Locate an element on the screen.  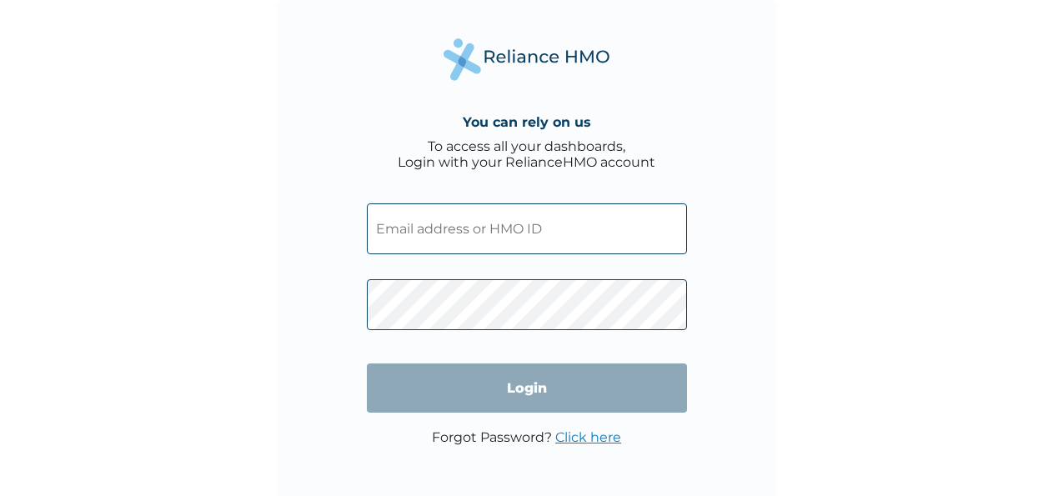
img: Reliance Health's Logo is located at coordinates (527, 59).